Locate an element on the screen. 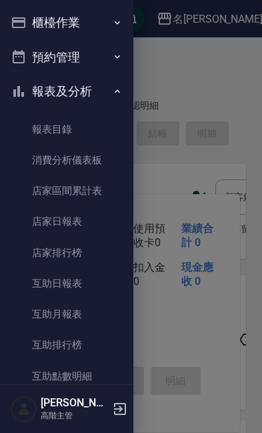  a: 店家區間累計表 is located at coordinates (67, 191).